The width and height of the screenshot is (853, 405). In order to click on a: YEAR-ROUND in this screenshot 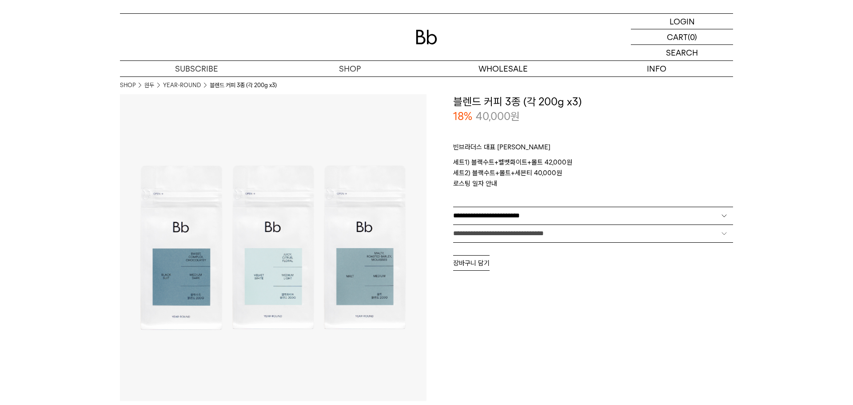, I will do `click(182, 85)`.